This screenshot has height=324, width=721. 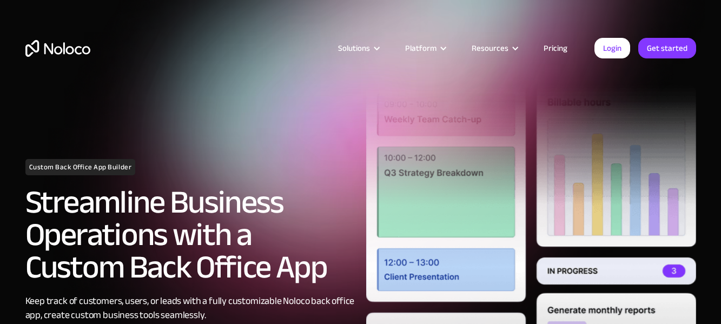 I want to click on div: Keep track of customers, users, or leads with a fully customizable Noloco back office app, create..., so click(x=190, y=308).